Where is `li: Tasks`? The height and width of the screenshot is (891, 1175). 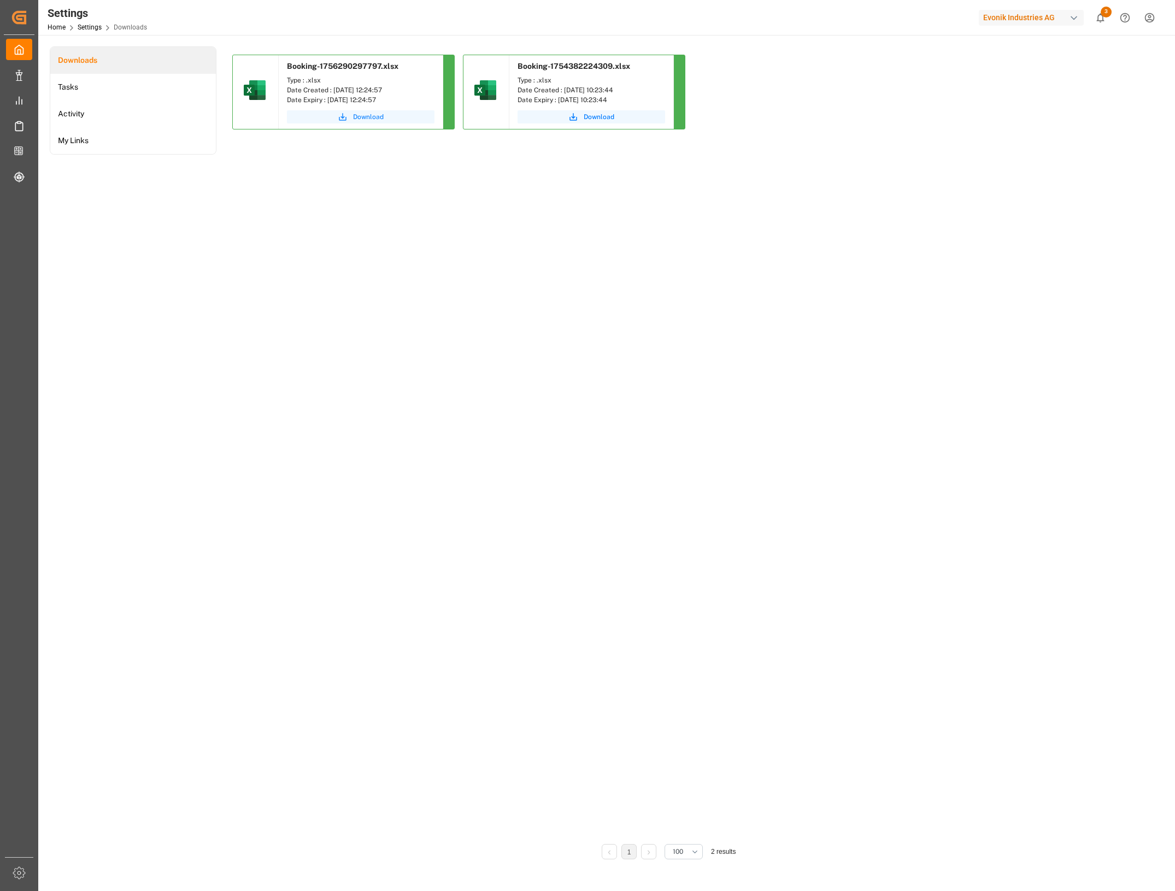
li: Tasks is located at coordinates (133, 87).